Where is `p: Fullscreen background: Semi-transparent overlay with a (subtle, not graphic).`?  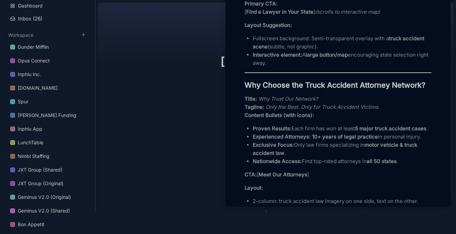 p: Fullscreen background: Semi-transparent overlay with a (subtle, not graphic). is located at coordinates (342, 43).